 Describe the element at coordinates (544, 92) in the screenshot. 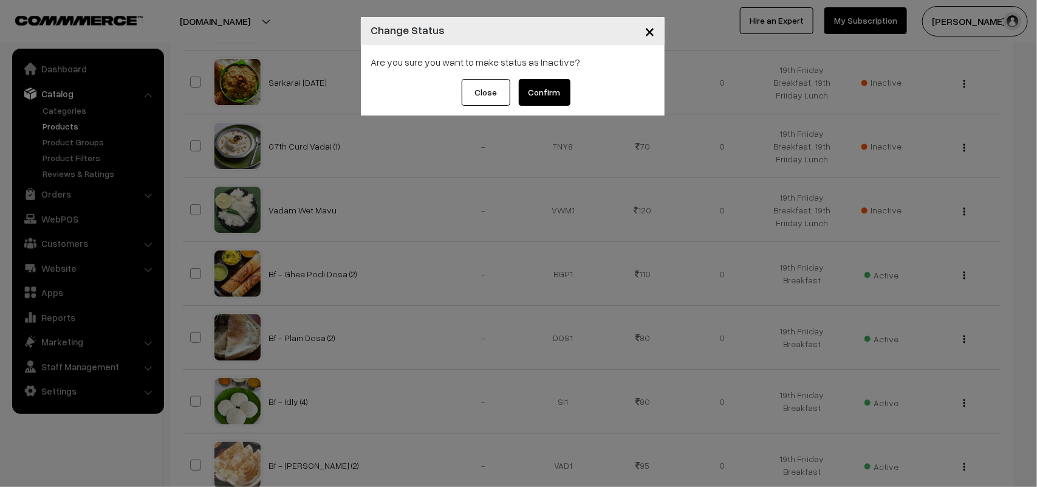

I see `button: Confirm` at that location.